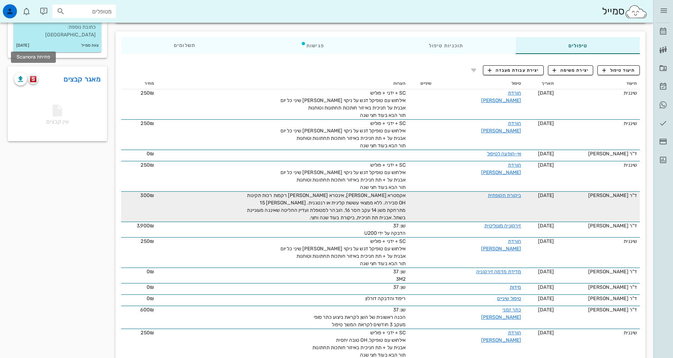 The width and height of the screenshot is (673, 358). What do you see at coordinates (570, 70) in the screenshot?
I see `span: יצירת משימה` at bounding box center [570, 70].